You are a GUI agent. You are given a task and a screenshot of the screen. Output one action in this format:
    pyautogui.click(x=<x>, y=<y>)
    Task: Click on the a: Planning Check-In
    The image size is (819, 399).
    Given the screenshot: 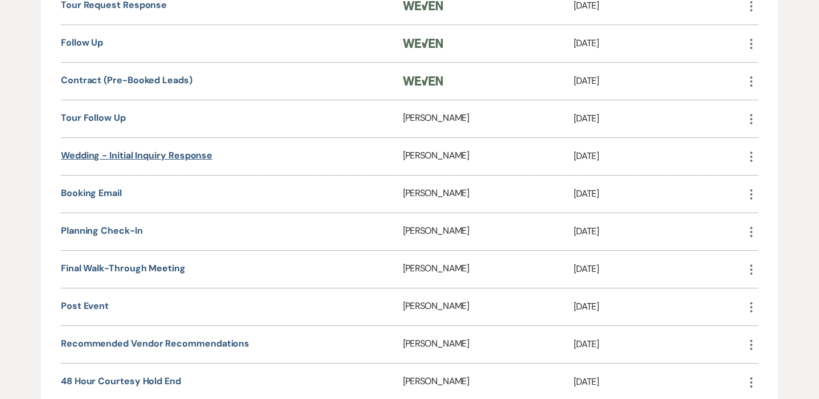 What is the action you would take?
    pyautogui.click(x=102, y=230)
    